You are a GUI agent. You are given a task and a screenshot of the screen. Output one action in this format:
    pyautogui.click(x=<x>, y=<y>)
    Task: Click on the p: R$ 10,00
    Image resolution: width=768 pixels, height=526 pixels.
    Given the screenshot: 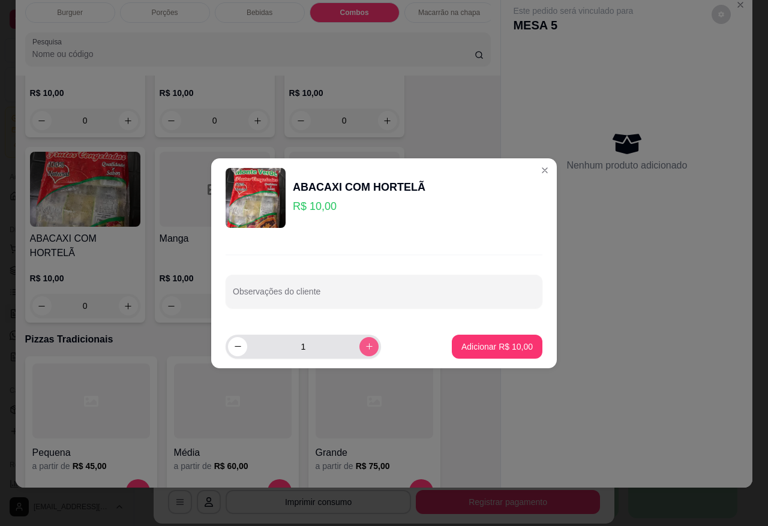 What is the action you would take?
    pyautogui.click(x=359, y=206)
    